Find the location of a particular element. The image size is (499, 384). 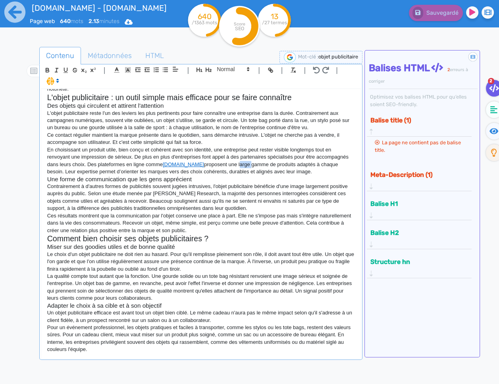

a: Contenu is located at coordinates (60, 56).